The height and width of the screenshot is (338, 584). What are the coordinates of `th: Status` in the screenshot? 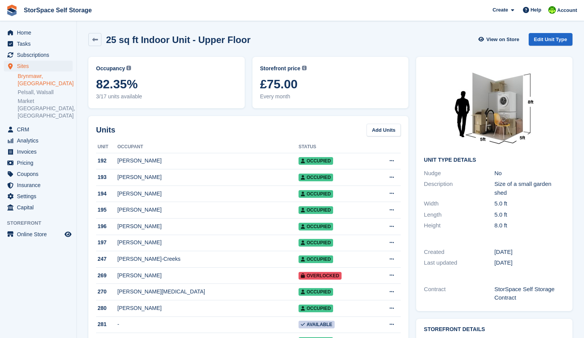 It's located at (336, 147).